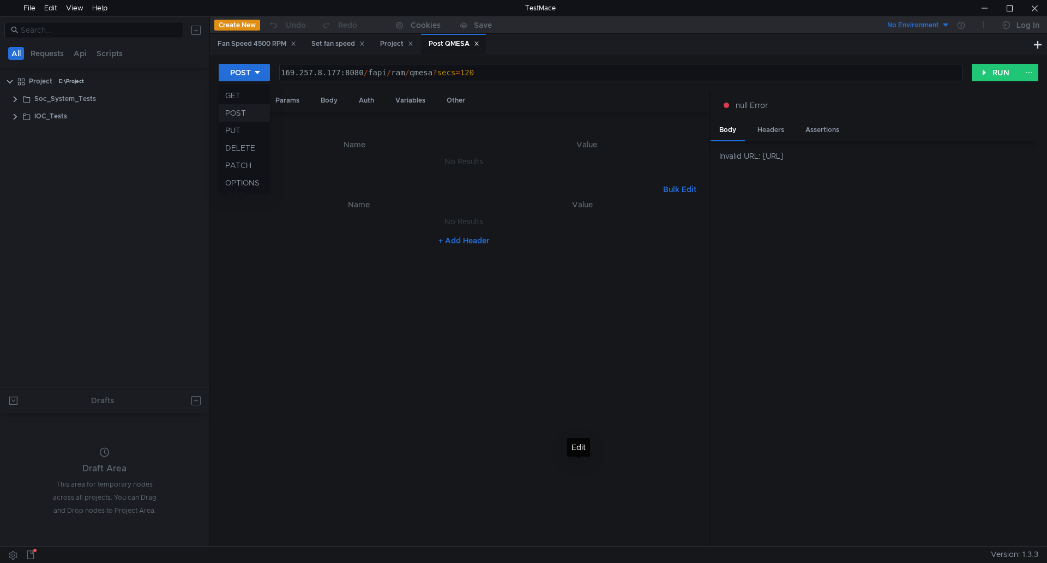  Describe the element at coordinates (244, 130) in the screenshot. I see `li: PUT` at that location.